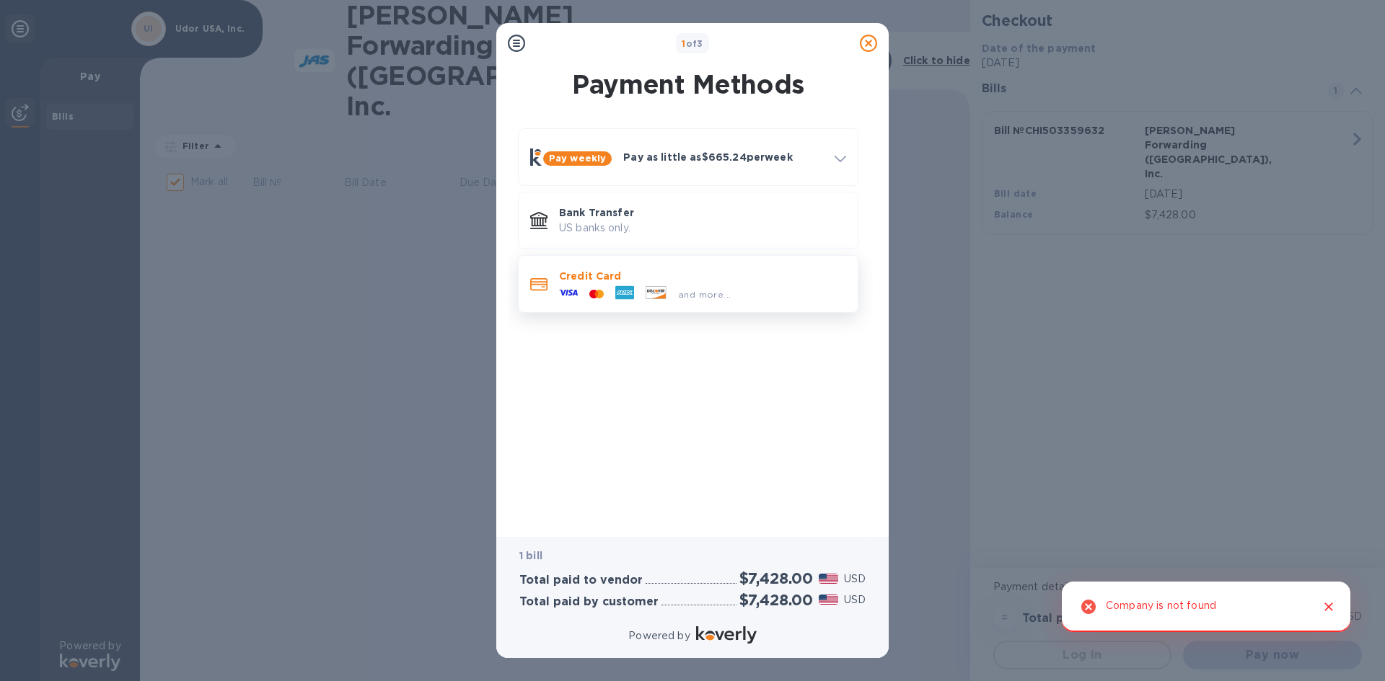 Image resolution: width=1385 pixels, height=681 pixels. Describe the element at coordinates (1328, 607) in the screenshot. I see `button: Close` at that location.